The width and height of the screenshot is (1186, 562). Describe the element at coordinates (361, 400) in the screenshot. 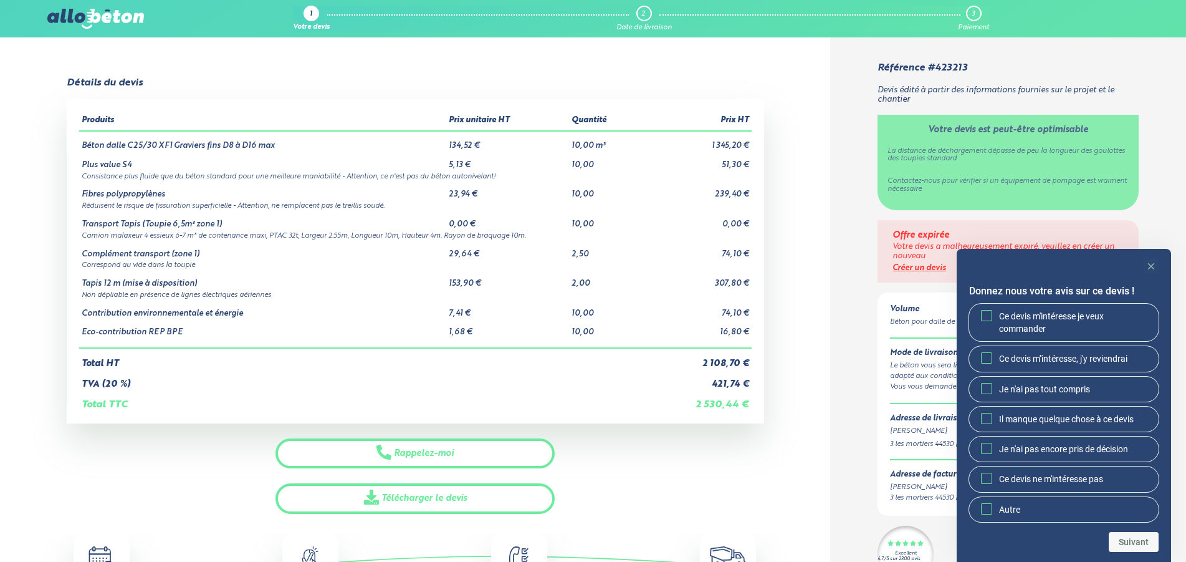

I see `td: Total TTC` at that location.